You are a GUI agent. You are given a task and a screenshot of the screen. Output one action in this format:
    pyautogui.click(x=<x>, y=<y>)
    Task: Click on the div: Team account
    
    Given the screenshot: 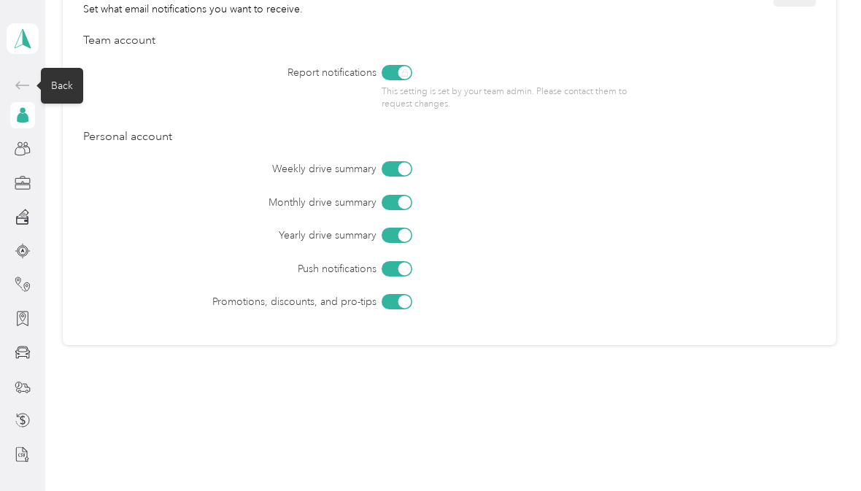 What is the action you would take?
    pyautogui.click(x=449, y=41)
    